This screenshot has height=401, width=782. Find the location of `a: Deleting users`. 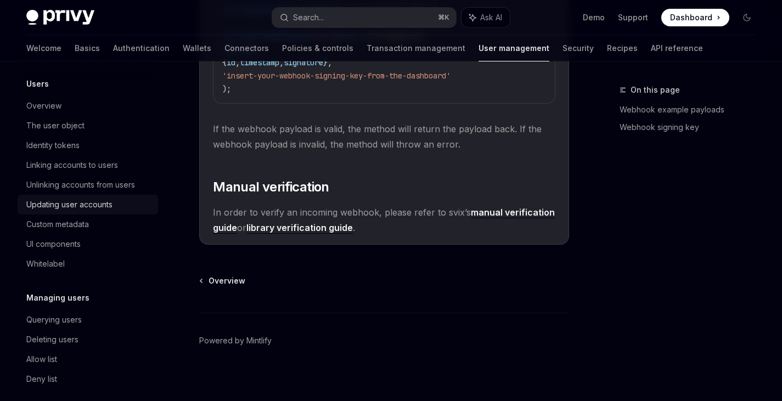

a: Deleting users is located at coordinates (88, 340).